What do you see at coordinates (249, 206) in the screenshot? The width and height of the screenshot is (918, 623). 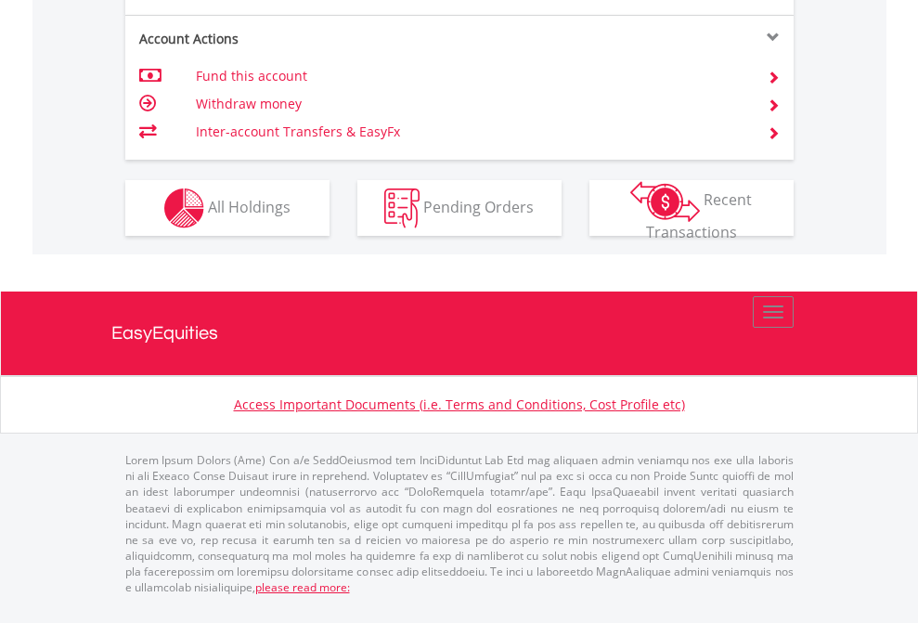 I see `span: All Holdings` at bounding box center [249, 206].